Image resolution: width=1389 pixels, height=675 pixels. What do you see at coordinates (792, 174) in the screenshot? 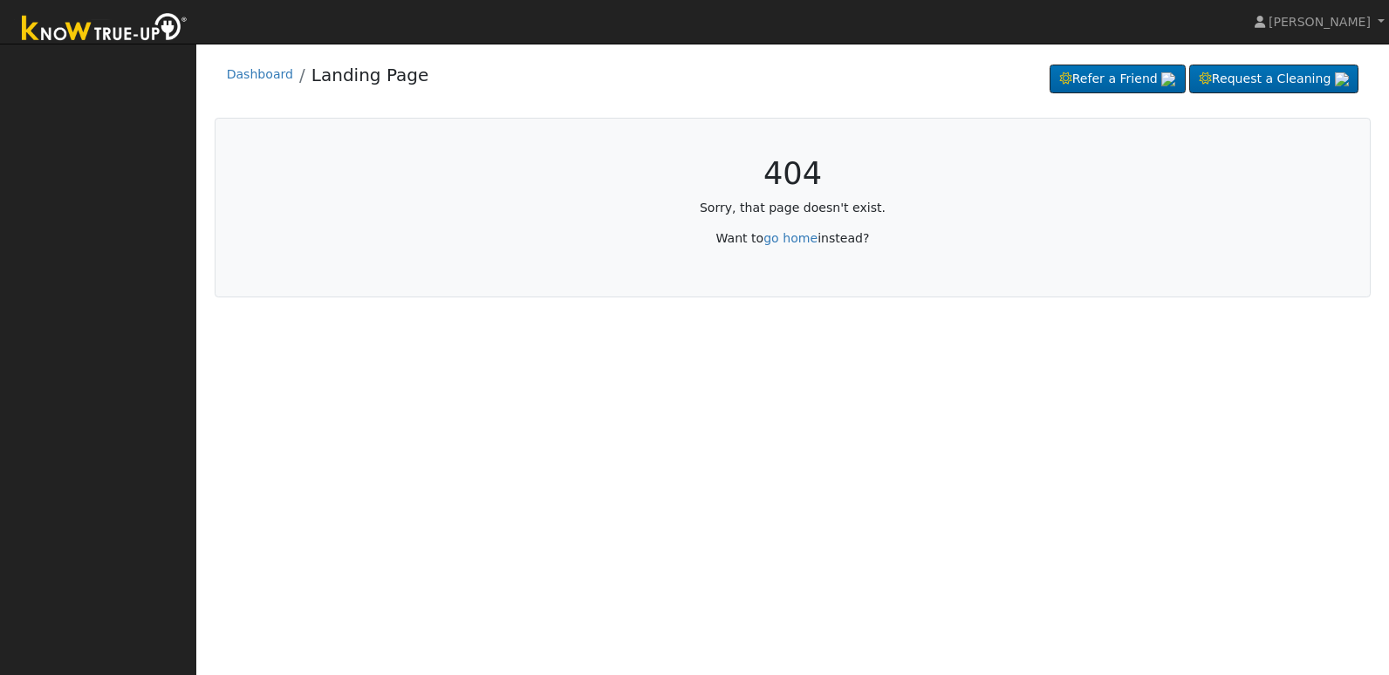
I see `h1: 404` at bounding box center [792, 174].